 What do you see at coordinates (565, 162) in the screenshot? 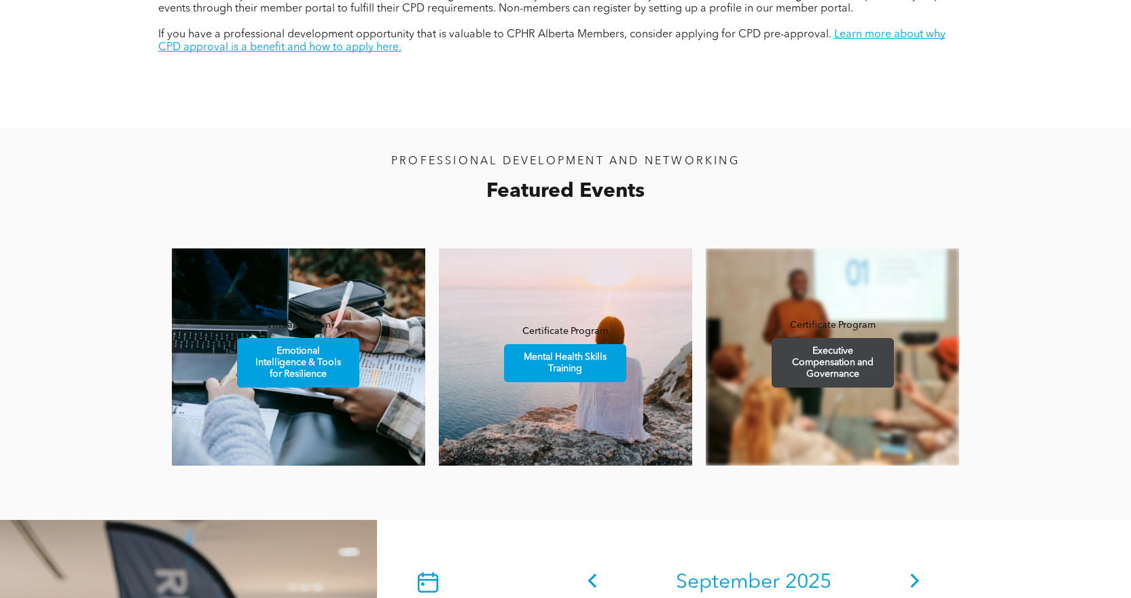
I see `span: PROFESSIONAL DEVELOPMENT AND NETWORKING` at bounding box center [565, 162].